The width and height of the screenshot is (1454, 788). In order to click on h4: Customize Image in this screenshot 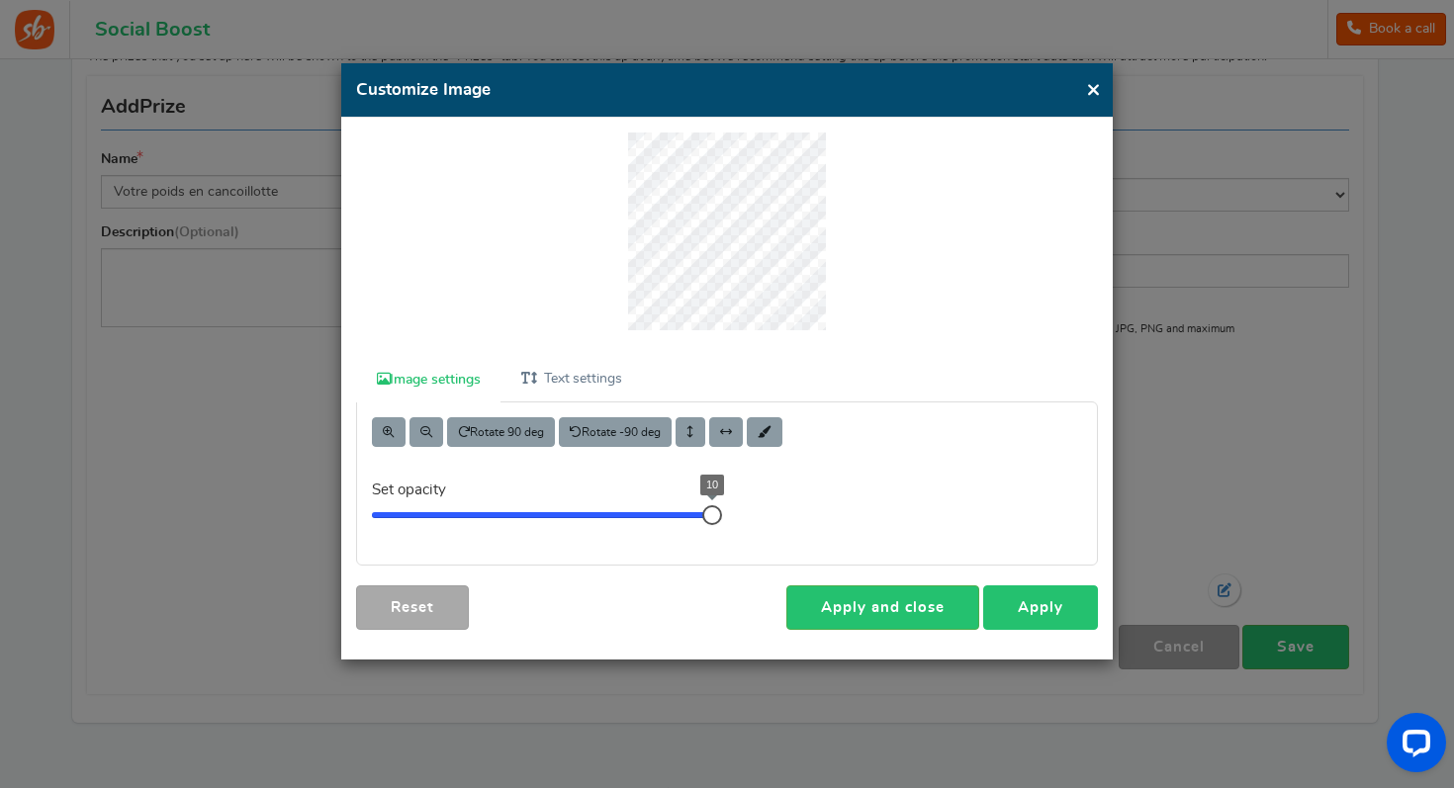, I will do `click(727, 90)`.